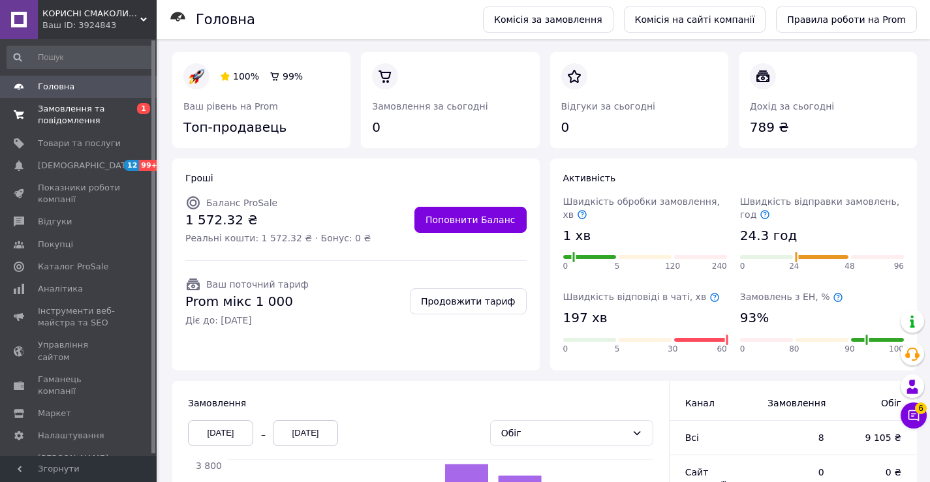  I want to click on span: 24.3 год, so click(768, 236).